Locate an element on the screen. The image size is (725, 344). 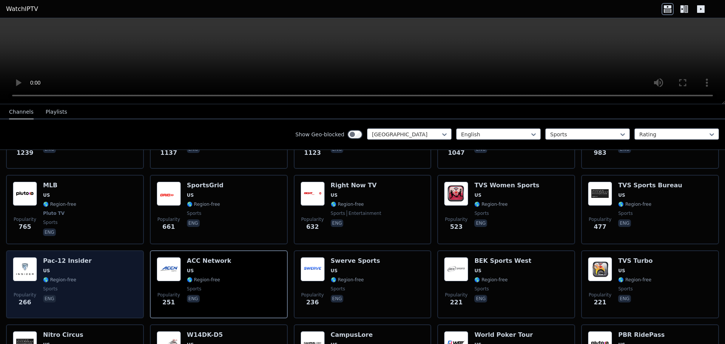
h6: TVS Sports Bureau is located at coordinates (650, 185).